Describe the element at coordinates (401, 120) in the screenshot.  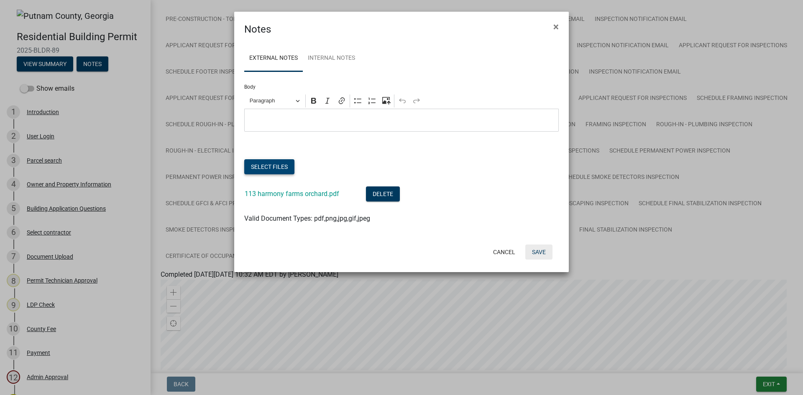
I see `div: Editor editing area: main. Press Alt+0 for help.` at that location.